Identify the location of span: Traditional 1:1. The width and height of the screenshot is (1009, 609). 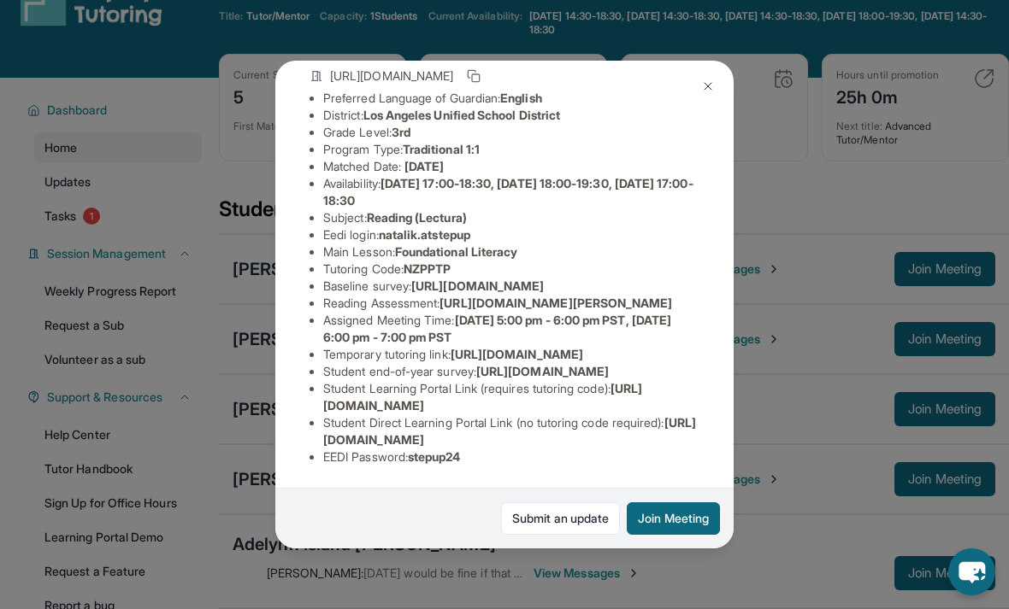
(441, 149).